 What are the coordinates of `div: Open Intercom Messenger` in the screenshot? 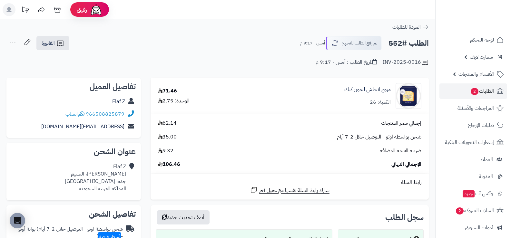 It's located at (17, 221).